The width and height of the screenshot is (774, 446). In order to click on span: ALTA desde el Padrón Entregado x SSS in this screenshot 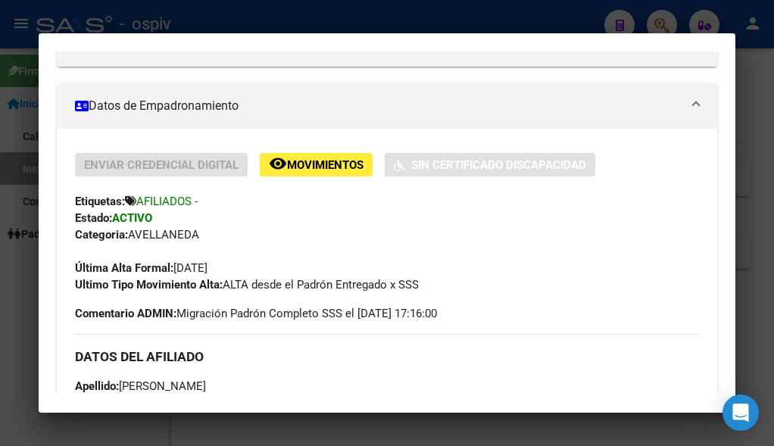, I will do `click(247, 285)`.